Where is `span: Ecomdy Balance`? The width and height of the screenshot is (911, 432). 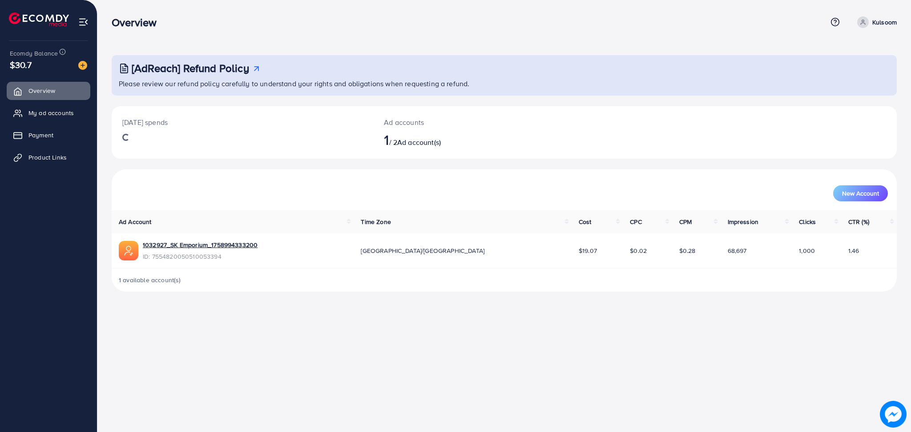 span: Ecomdy Balance is located at coordinates (34, 53).